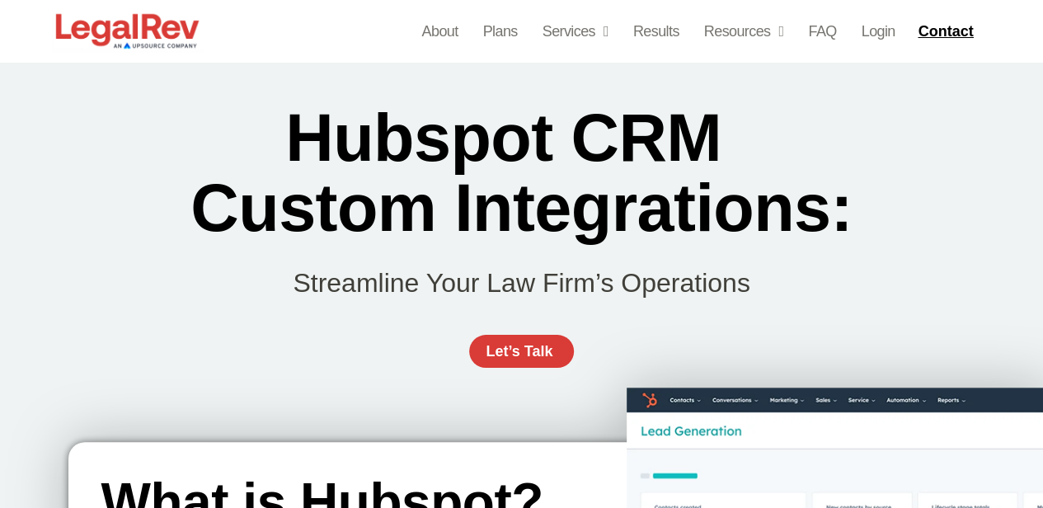  Describe the element at coordinates (877, 31) in the screenshot. I see `a: Login` at that location.